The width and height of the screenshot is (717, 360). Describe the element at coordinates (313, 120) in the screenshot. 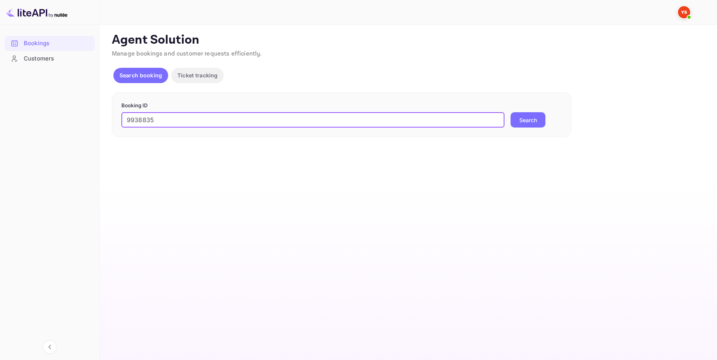

I see `input: Enter Booking ID (e.g., 63782194)` at that location.